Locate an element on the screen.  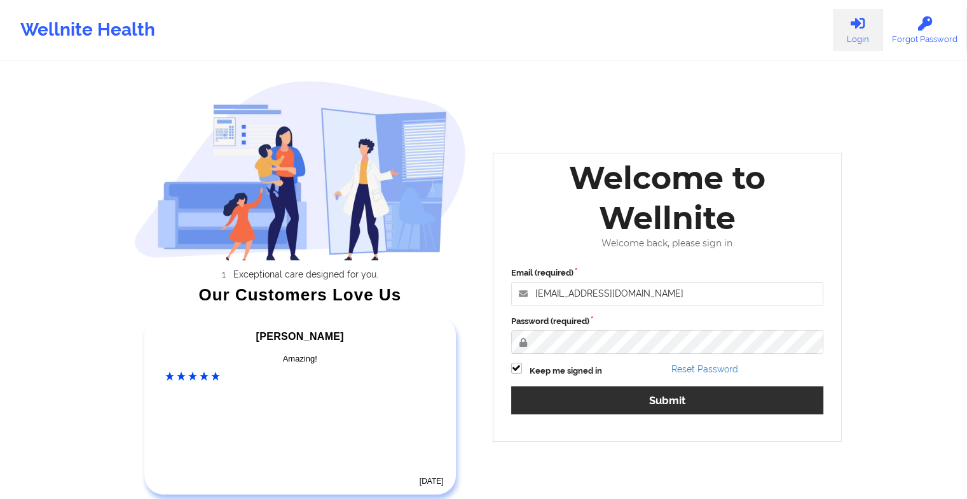
label: Keep me signed in is located at coordinates (566, 371).